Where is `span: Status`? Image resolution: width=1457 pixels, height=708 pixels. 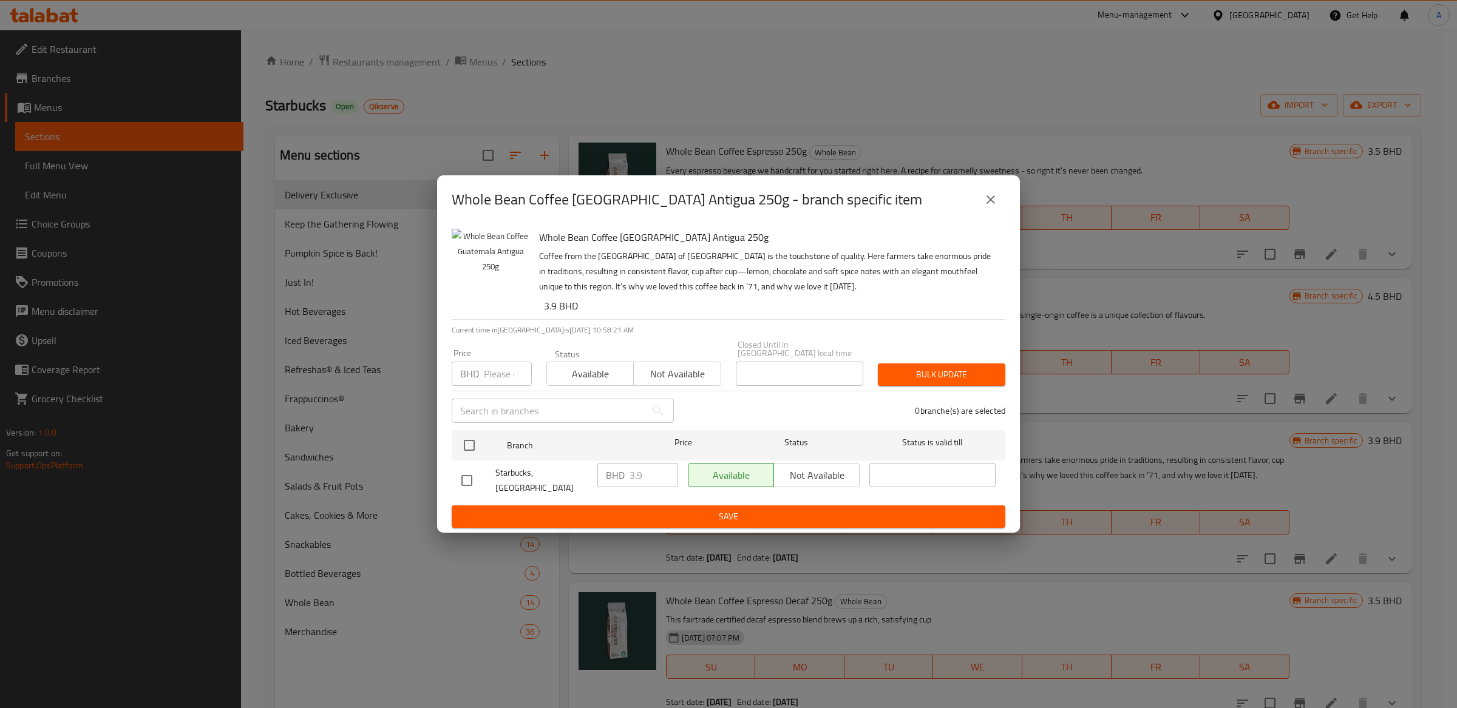 span: Status is located at coordinates (797, 443).